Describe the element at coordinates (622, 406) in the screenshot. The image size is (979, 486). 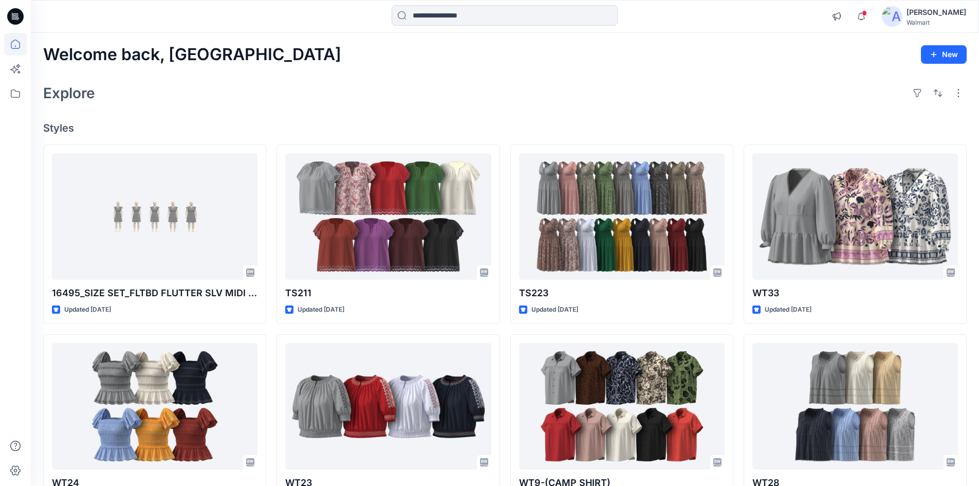
I see `a: WT9-(CAMP SHIRT)` at that location.